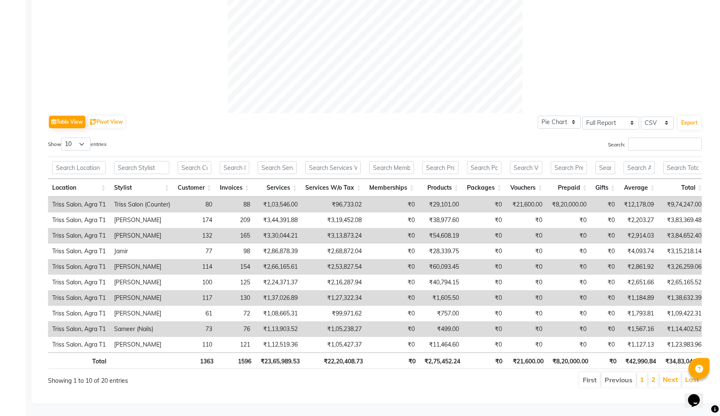  I want to click on td: 80, so click(195, 205).